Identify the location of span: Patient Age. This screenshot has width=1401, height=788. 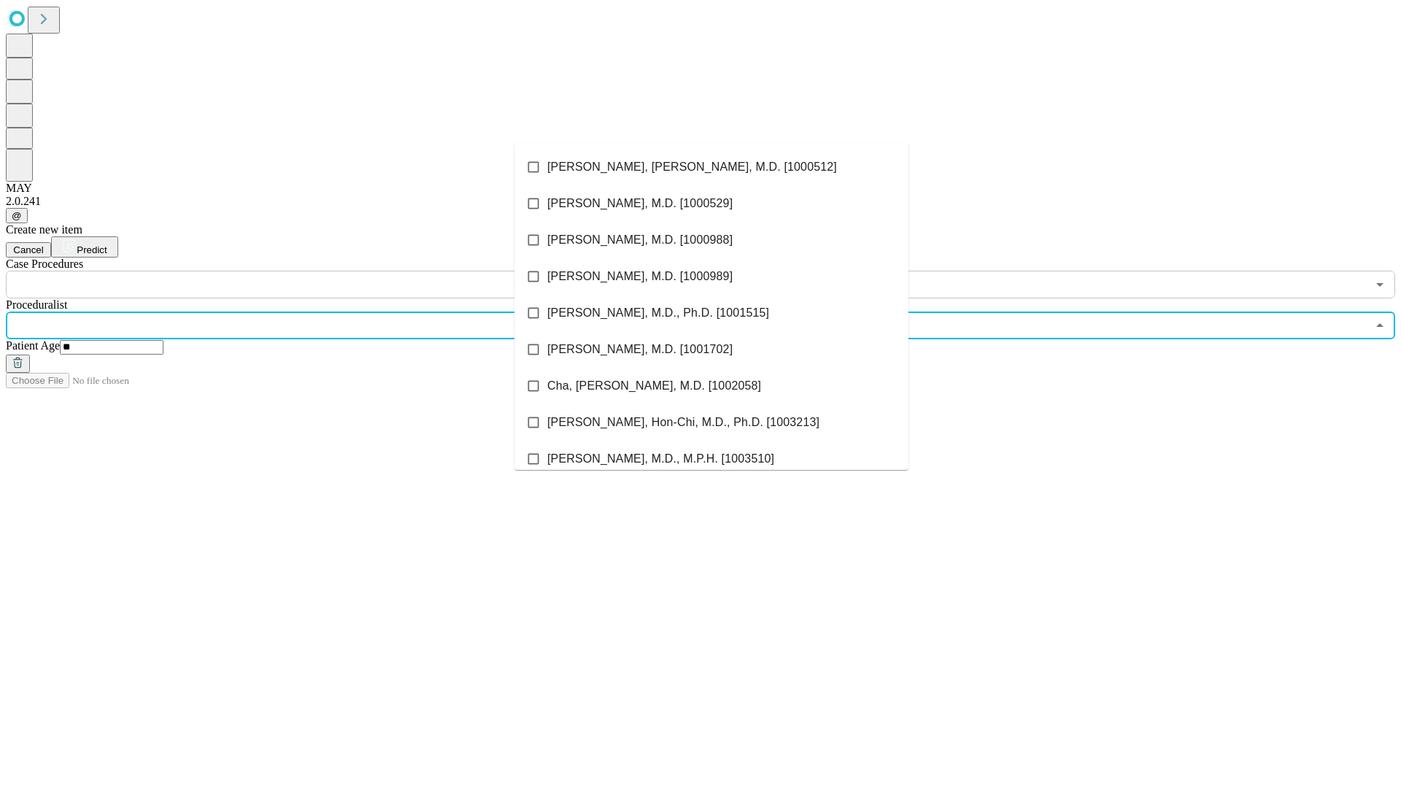
(33, 345).